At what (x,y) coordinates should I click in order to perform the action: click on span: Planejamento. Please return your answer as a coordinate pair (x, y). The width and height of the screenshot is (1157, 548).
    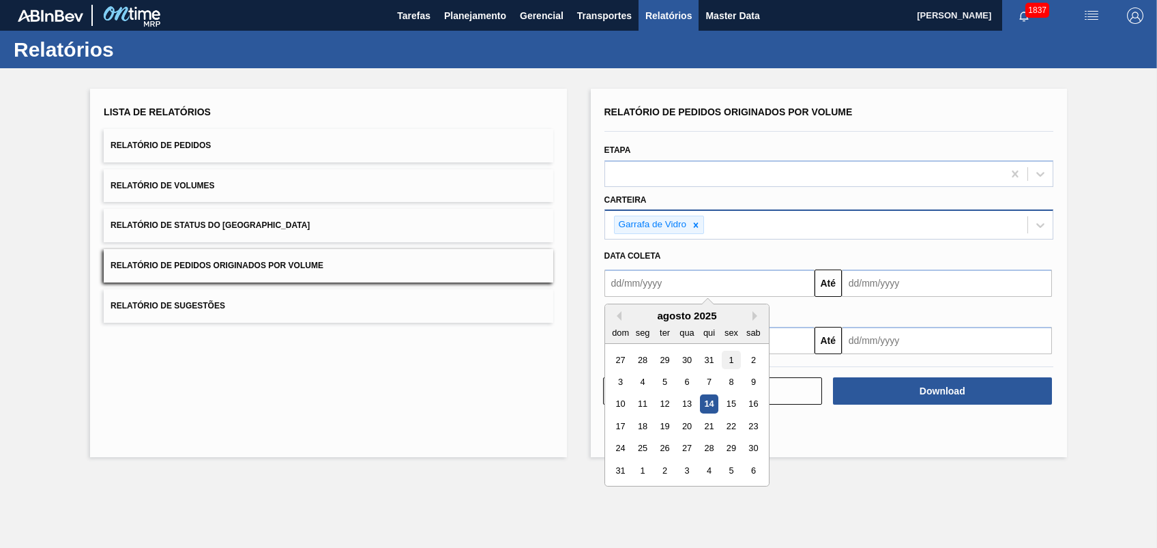
    Looking at the image, I should click on (475, 16).